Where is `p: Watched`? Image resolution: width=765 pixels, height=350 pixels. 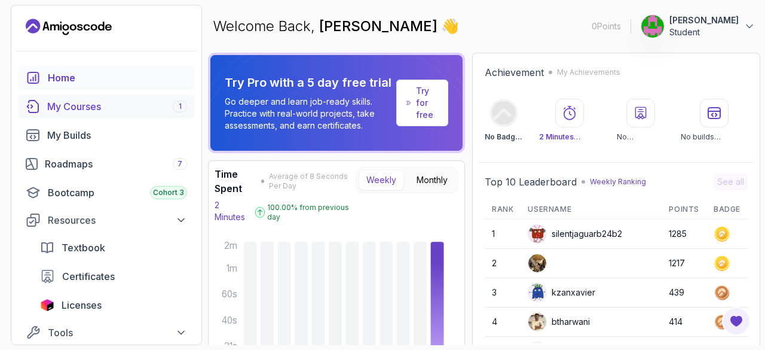 p: Watched is located at coordinates (570, 137).